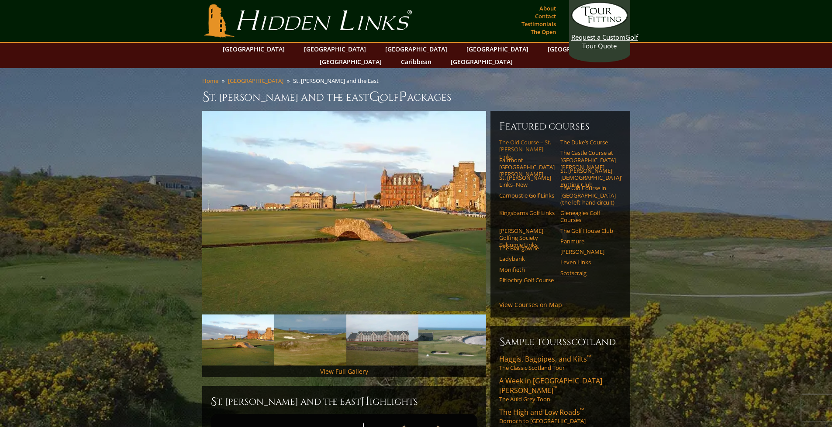 Image resolution: width=832 pixels, height=427 pixels. What do you see at coordinates (526, 213) in the screenshot?
I see `a: Kingsbarns Golf Links` at bounding box center [526, 213].